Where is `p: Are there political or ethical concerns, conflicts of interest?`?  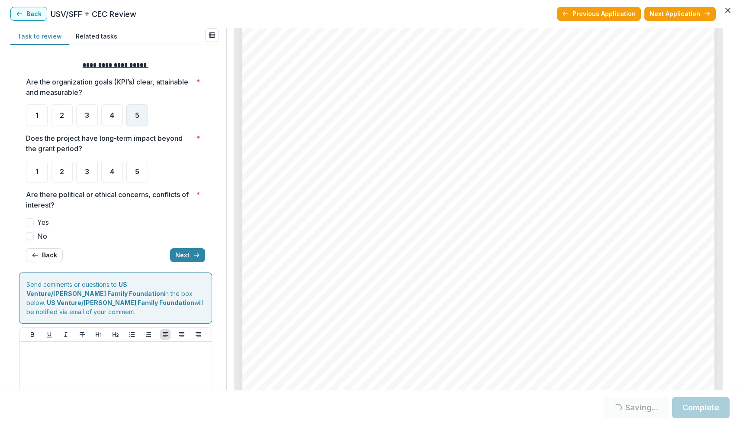 p: Are there political or ethical concerns, conflicts of interest? is located at coordinates (109, 200).